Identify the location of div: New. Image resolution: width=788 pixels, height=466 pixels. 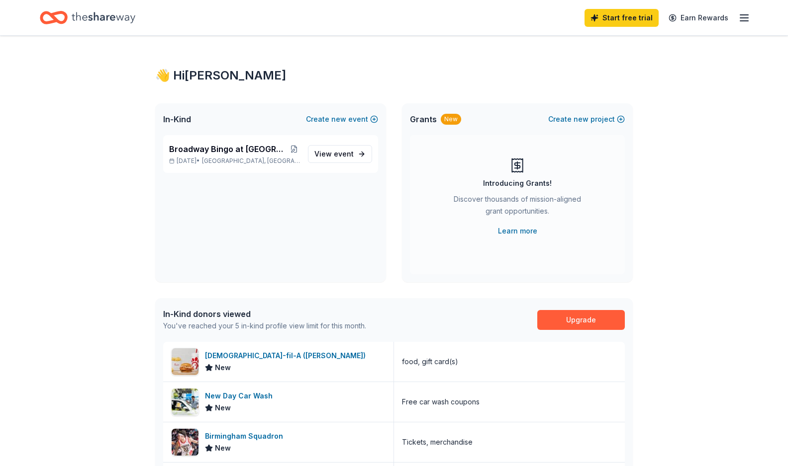
(450, 119).